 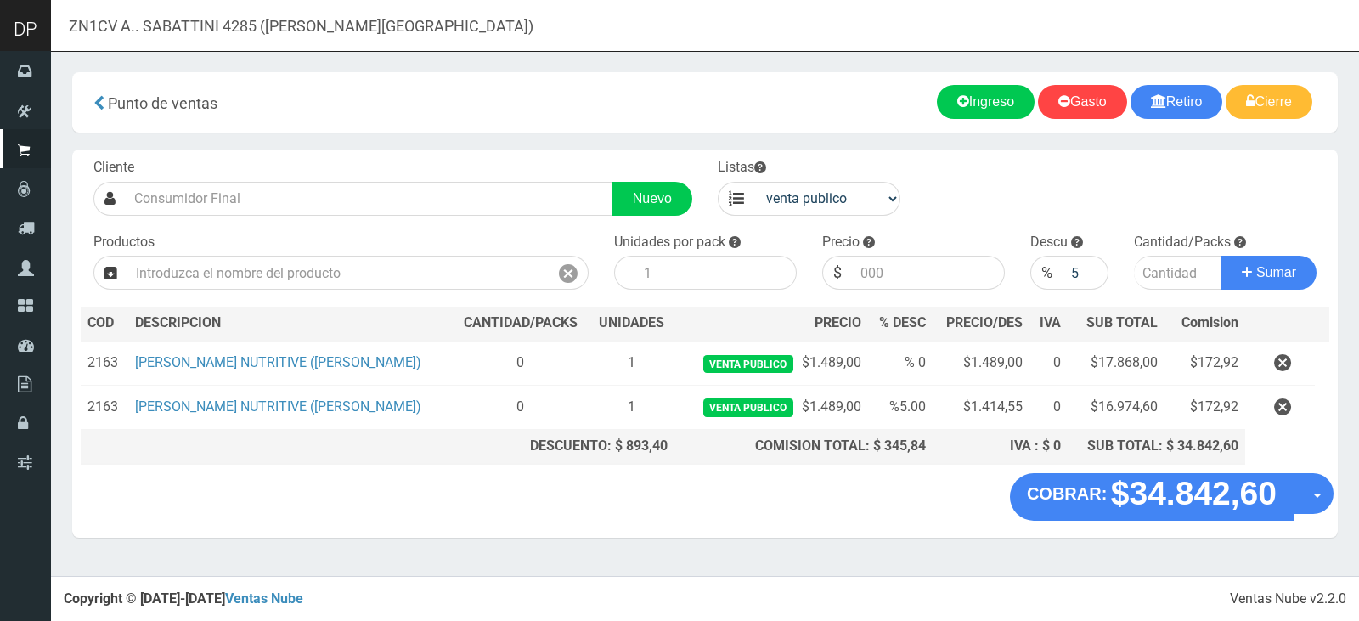 What do you see at coordinates (984, 322) in the screenshot?
I see `span: PRECIO/DES` at bounding box center [984, 322].